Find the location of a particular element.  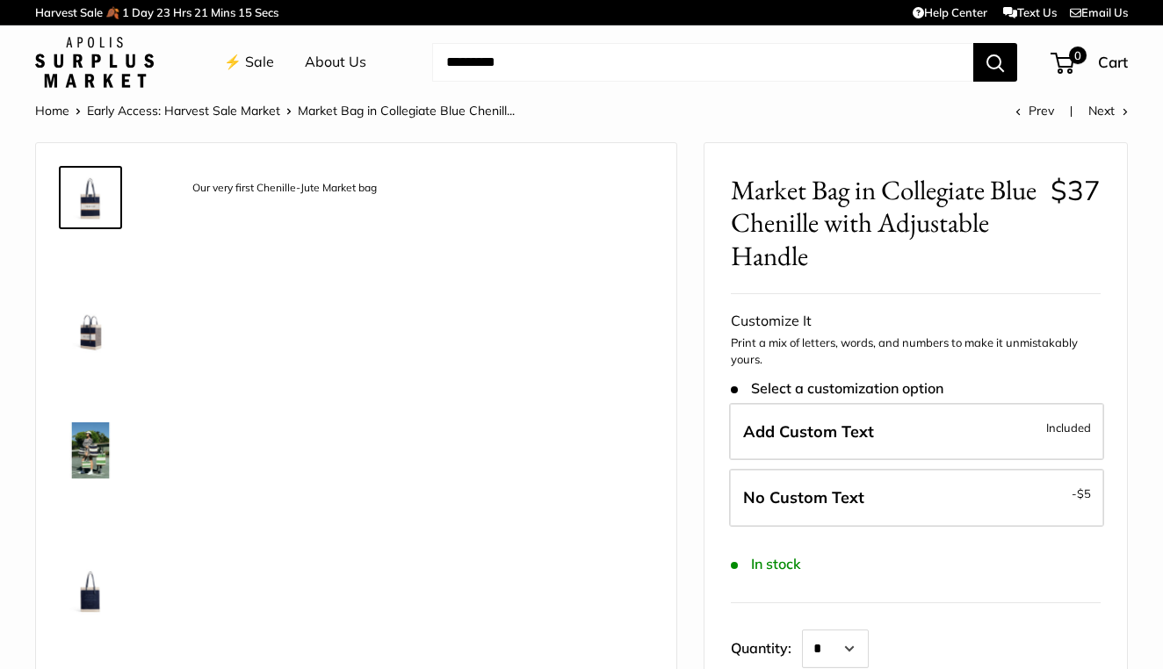

p: Print a mix of letters, words, and numbers to make it unmistakably yours. is located at coordinates (915, 351).